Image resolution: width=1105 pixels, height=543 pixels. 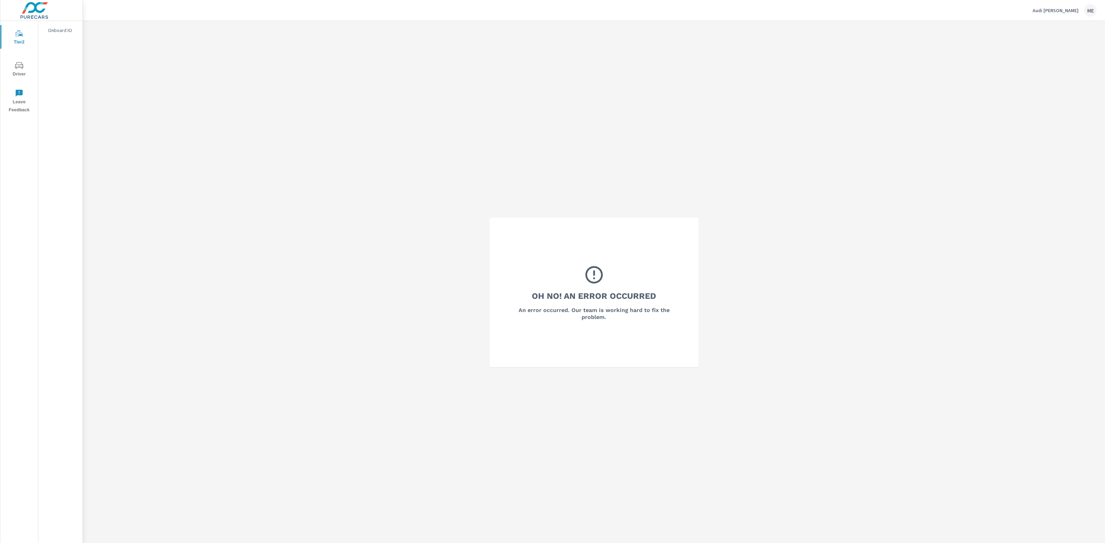 I want to click on div: ME, so click(x=1090, y=10).